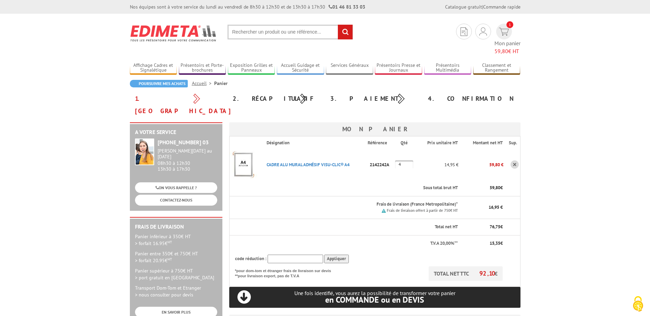  Describe the element at coordinates (384, 211) in the screenshot. I see `img: picto.png` at that location.